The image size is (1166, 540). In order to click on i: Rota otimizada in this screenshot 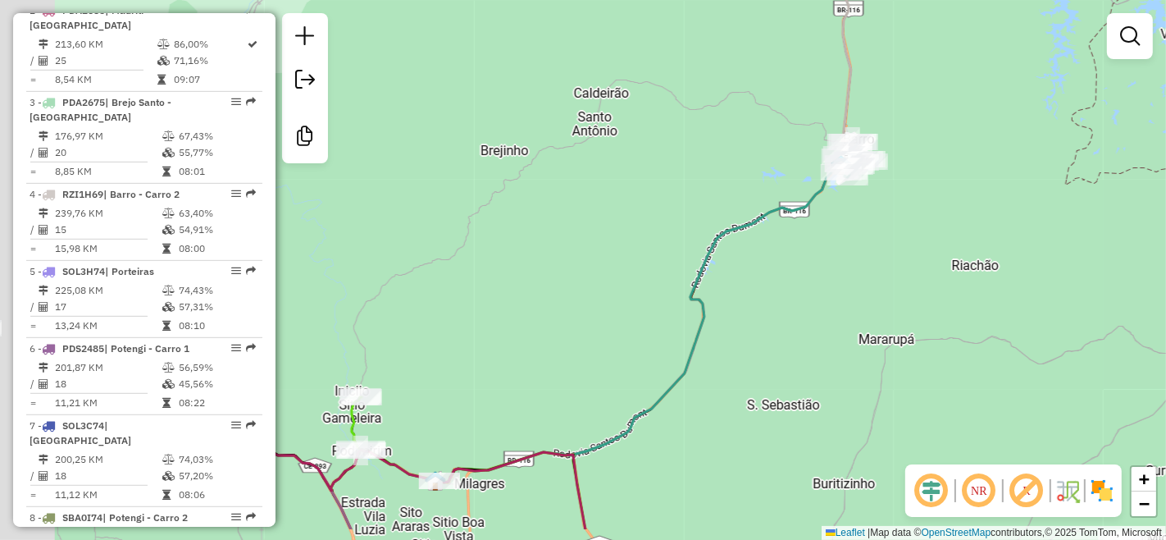, I will do `click(253, 44)`.